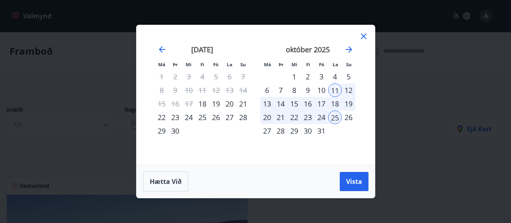 This screenshot has height=223, width=511. Describe the element at coordinates (308, 90) in the screenshot. I see `div: 9` at that location.